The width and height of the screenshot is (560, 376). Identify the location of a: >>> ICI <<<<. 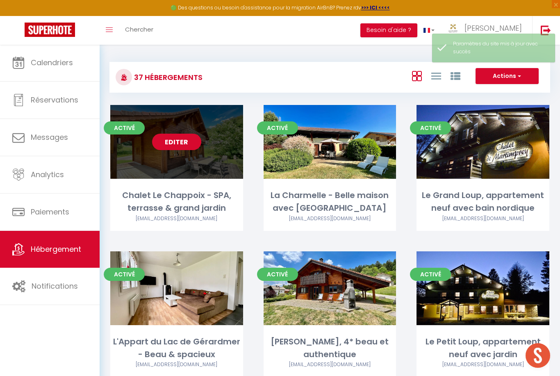
(376, 7).